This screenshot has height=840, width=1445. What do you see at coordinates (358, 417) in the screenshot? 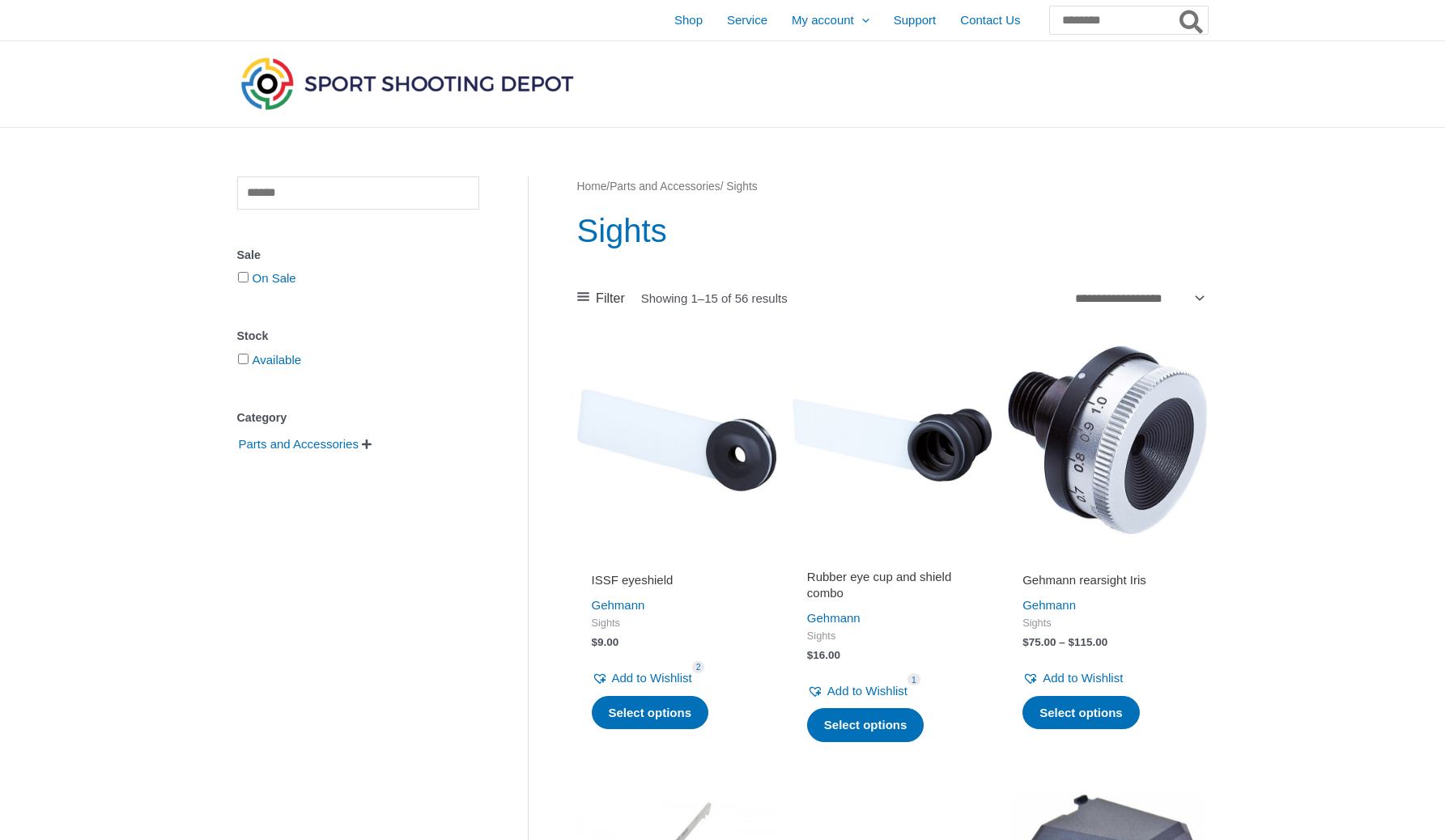
I see `div: Category` at bounding box center [358, 417].